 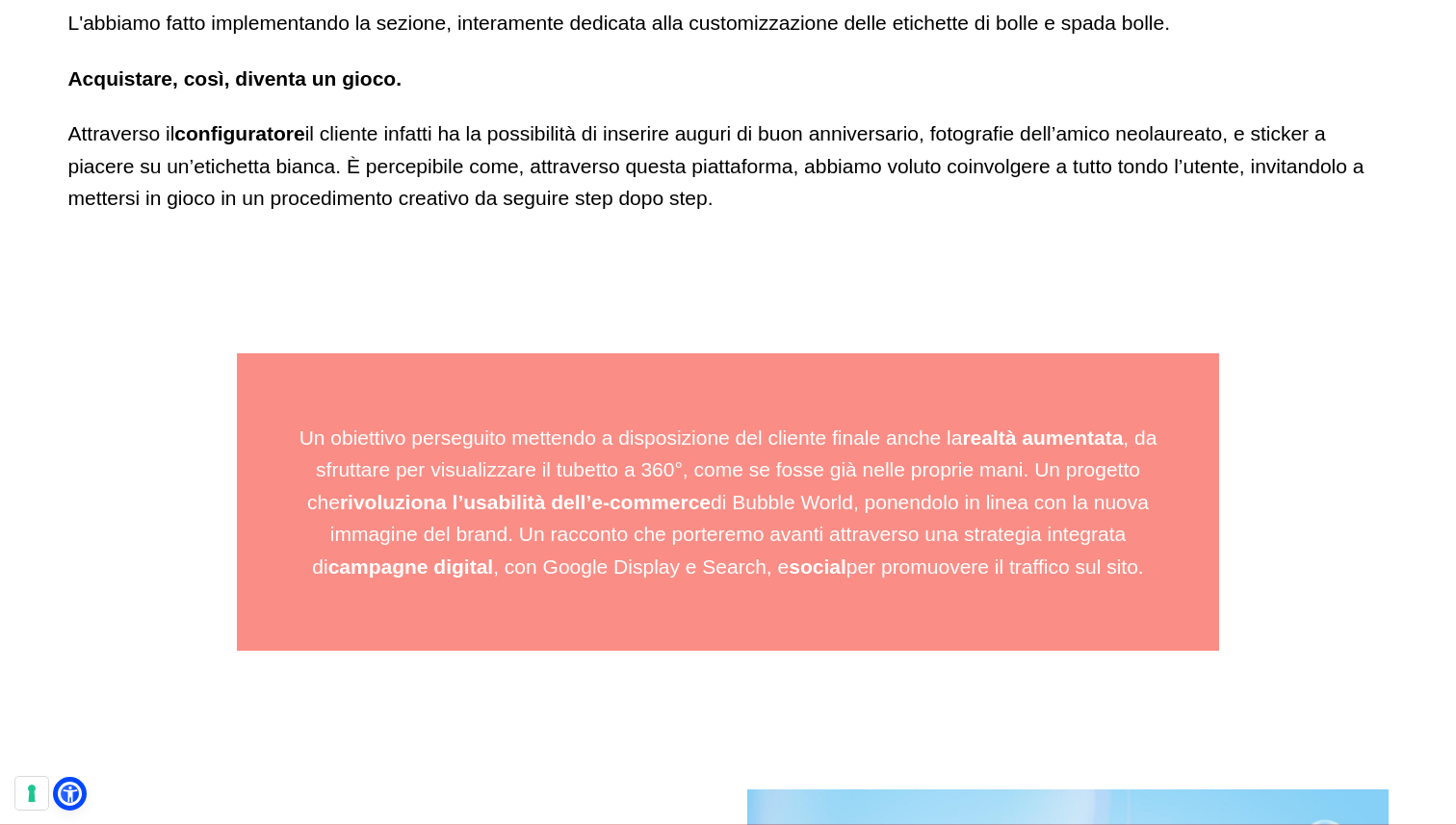 What do you see at coordinates (124, 120) in the screenshot?
I see `div: Dominio` at bounding box center [124, 120].